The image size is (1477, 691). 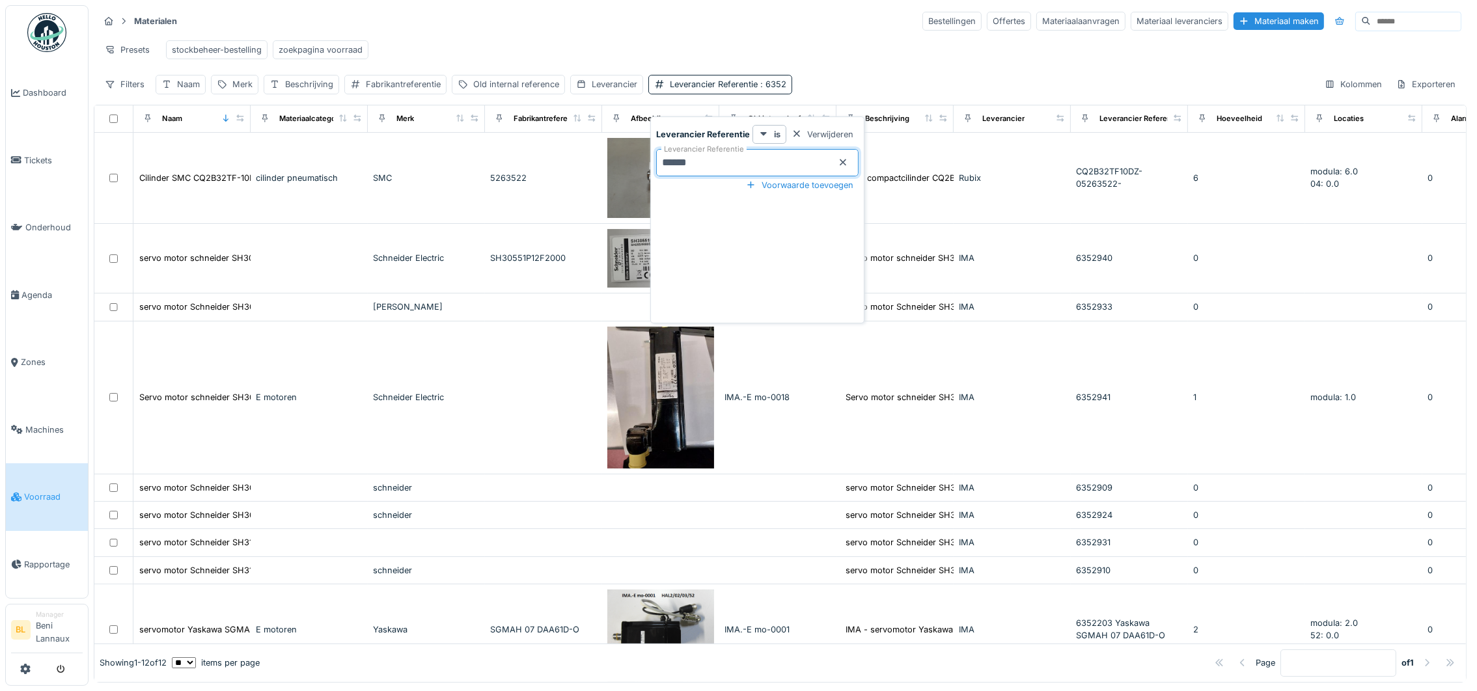 What do you see at coordinates (1246, 629) in the screenshot?
I see `div: 2` at bounding box center [1246, 629].